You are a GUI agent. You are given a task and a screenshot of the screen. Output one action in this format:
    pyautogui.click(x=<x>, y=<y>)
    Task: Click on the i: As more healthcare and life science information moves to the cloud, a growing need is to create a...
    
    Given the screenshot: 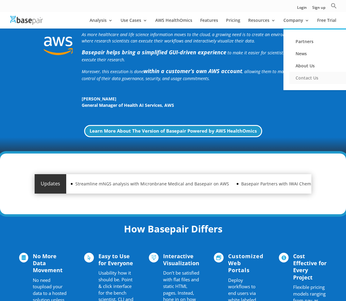 What is the action you would take?
    pyautogui.click(x=188, y=38)
    